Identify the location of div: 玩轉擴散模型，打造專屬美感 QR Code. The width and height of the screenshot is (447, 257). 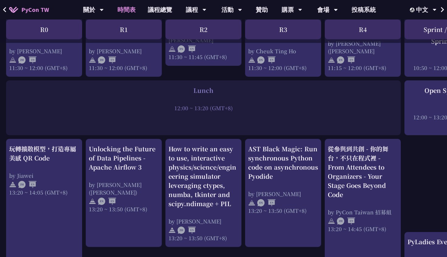
(44, 153).